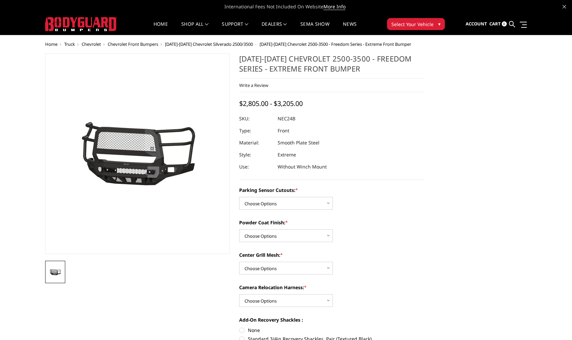  Describe the element at coordinates (331, 287) in the screenshot. I see `label: Camera Relocation Harness:` at that location.